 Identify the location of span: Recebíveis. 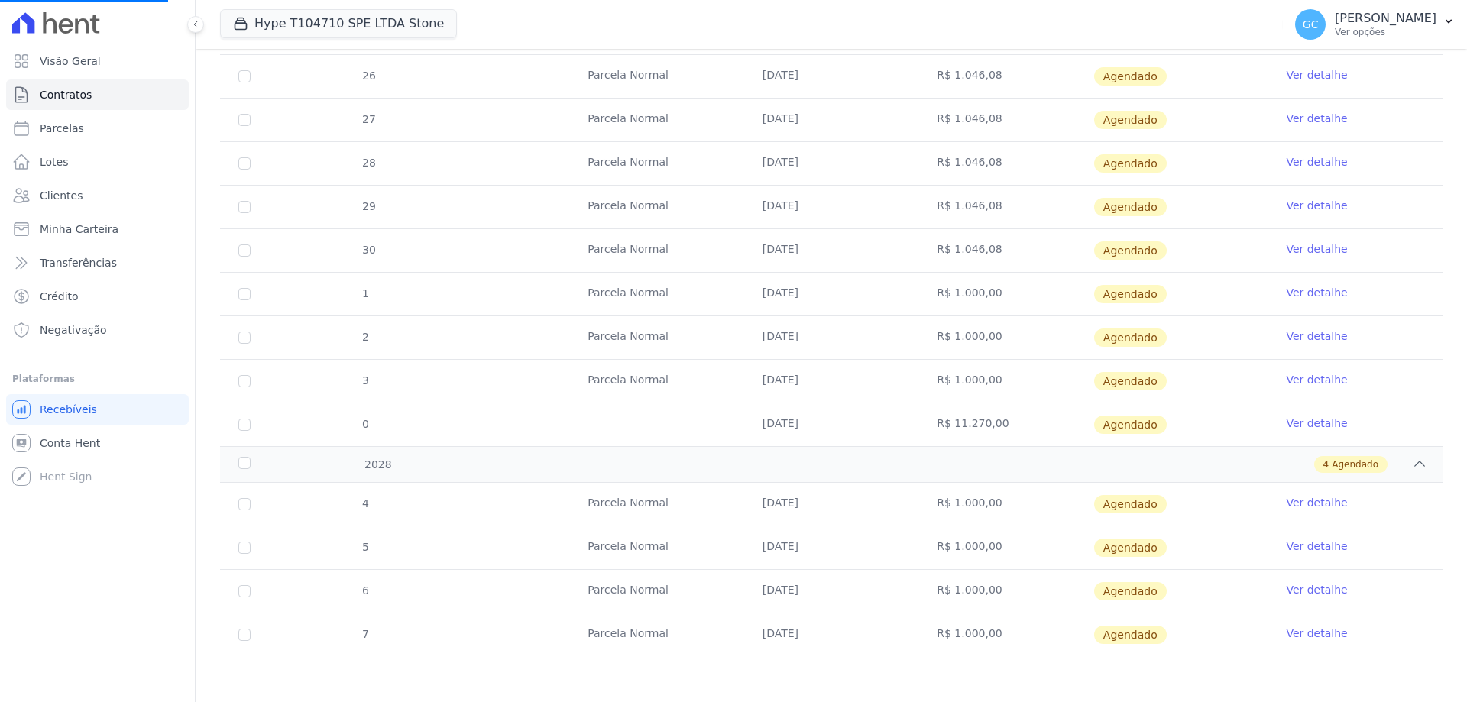
(68, 409).